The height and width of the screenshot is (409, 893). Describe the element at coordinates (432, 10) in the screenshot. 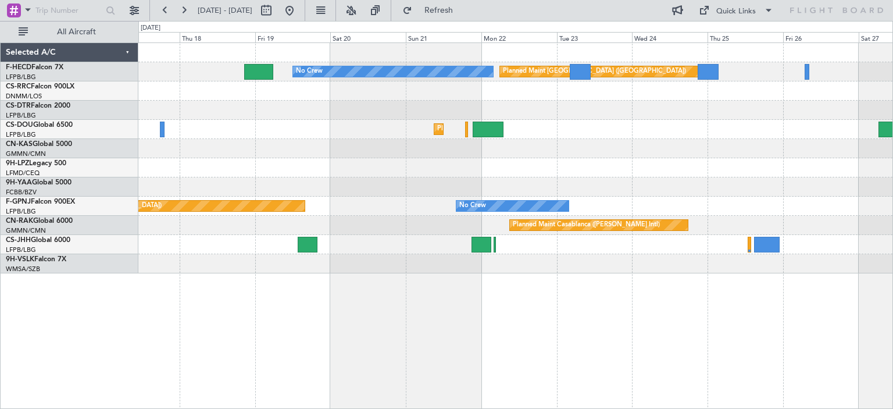

I see `button: Refresh` at that location.